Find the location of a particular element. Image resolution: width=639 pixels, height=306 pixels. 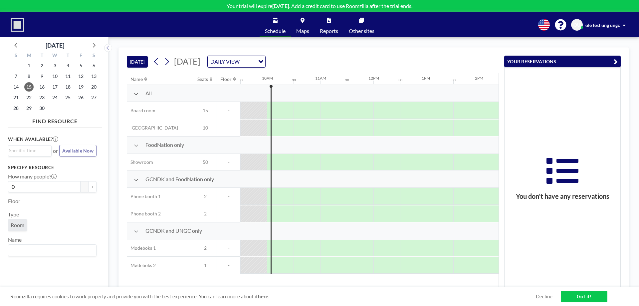

a: here. is located at coordinates (264, 296).